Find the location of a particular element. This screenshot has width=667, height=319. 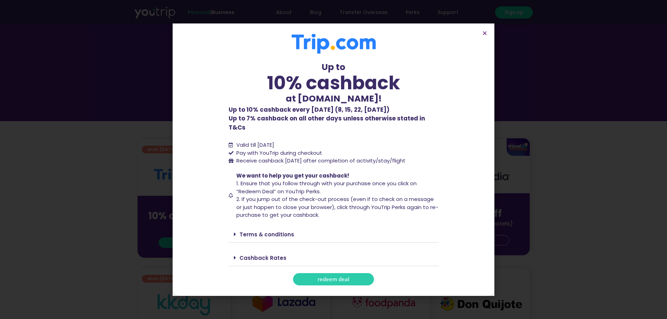

div: Terms & conditions is located at coordinates (334, 234).